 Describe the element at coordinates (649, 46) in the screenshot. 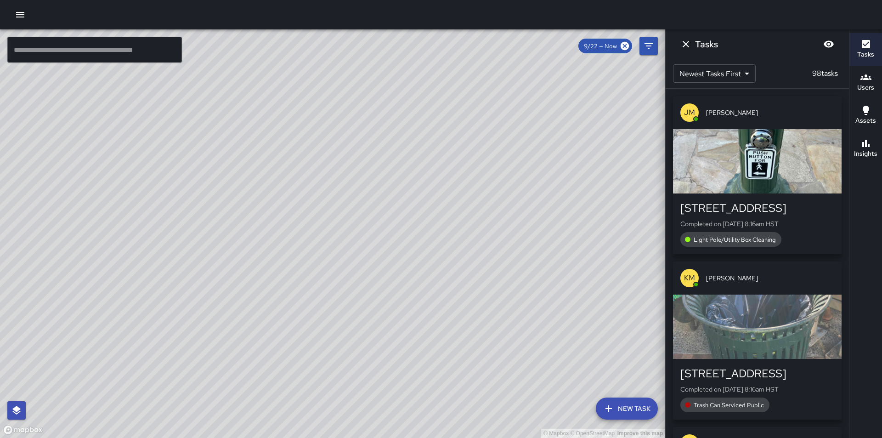

I see `button: Filters` at that location.